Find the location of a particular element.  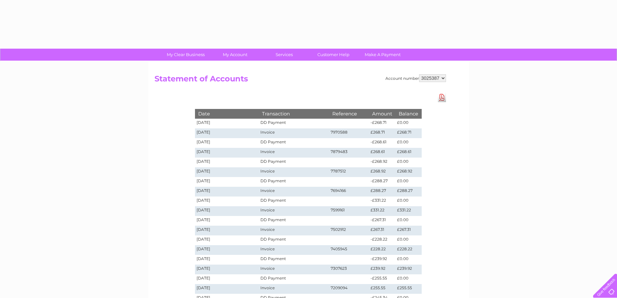

th: Transaction is located at coordinates (294, 113).